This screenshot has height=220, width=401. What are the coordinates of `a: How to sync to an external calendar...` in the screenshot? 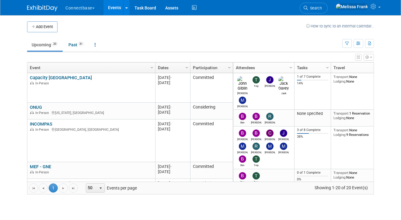 It's located at (340, 26).